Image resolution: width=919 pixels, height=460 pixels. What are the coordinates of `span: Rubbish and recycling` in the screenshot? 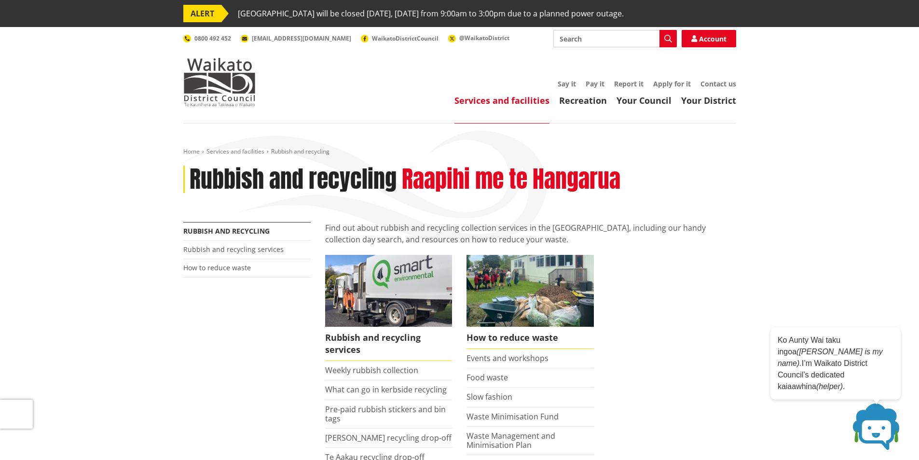 It's located at (300, 151).